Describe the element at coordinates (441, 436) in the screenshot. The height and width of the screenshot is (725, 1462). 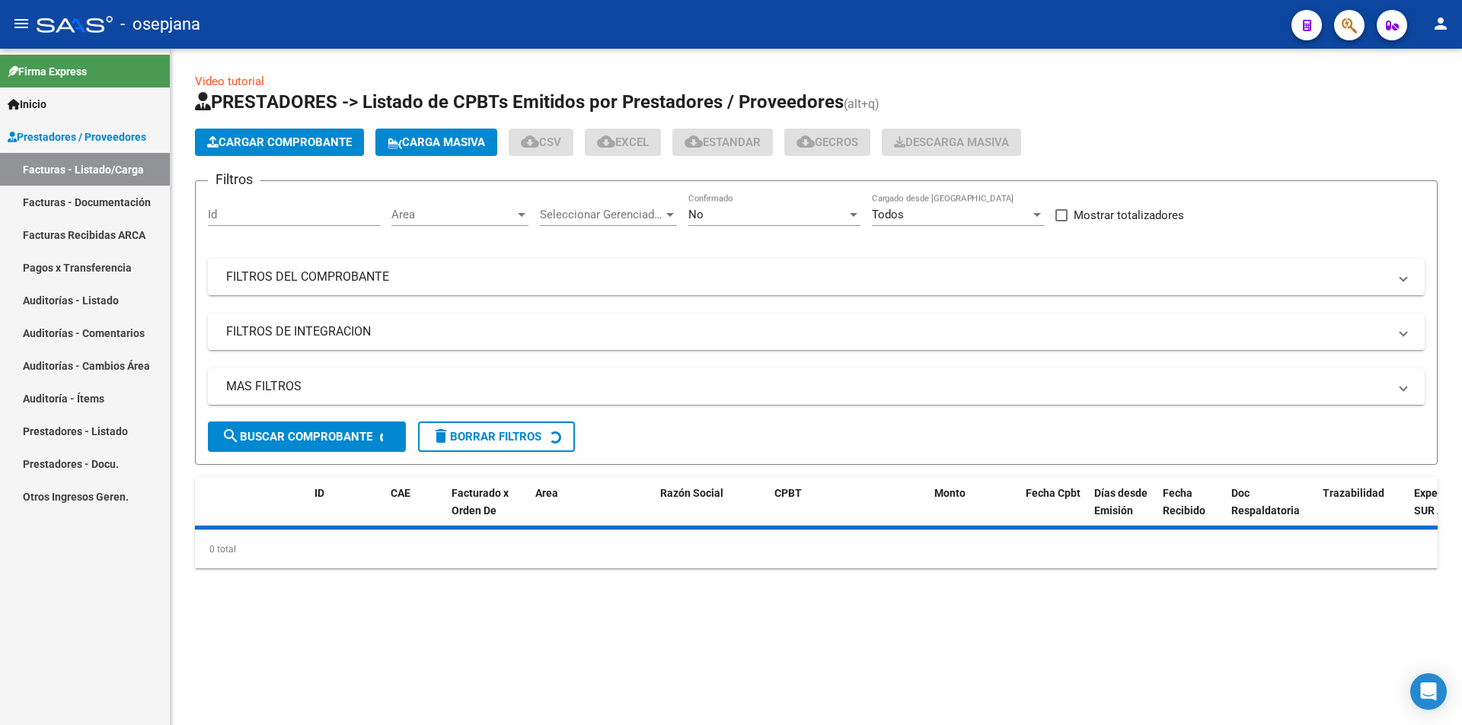
I see `mat-icon: delete` at that location.